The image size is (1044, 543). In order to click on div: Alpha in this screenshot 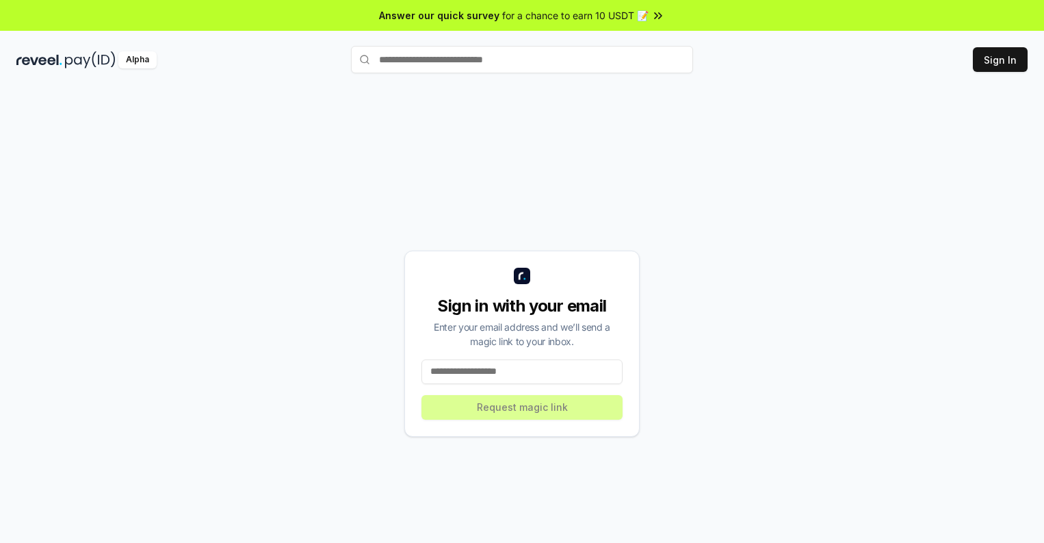, I will do `click(138, 60)`.